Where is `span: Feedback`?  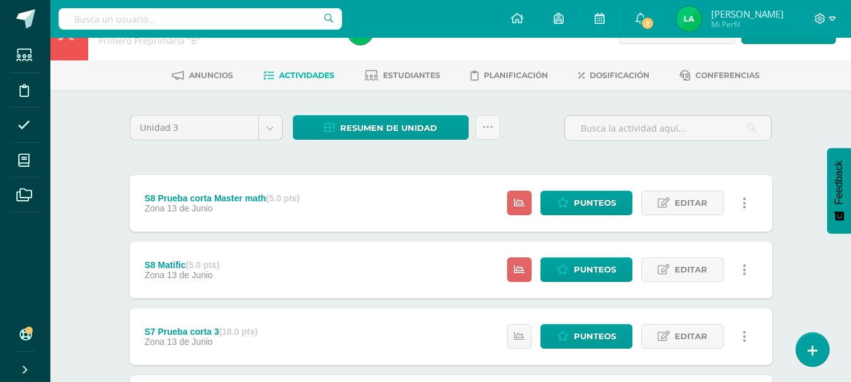 span: Feedback is located at coordinates (839, 183).